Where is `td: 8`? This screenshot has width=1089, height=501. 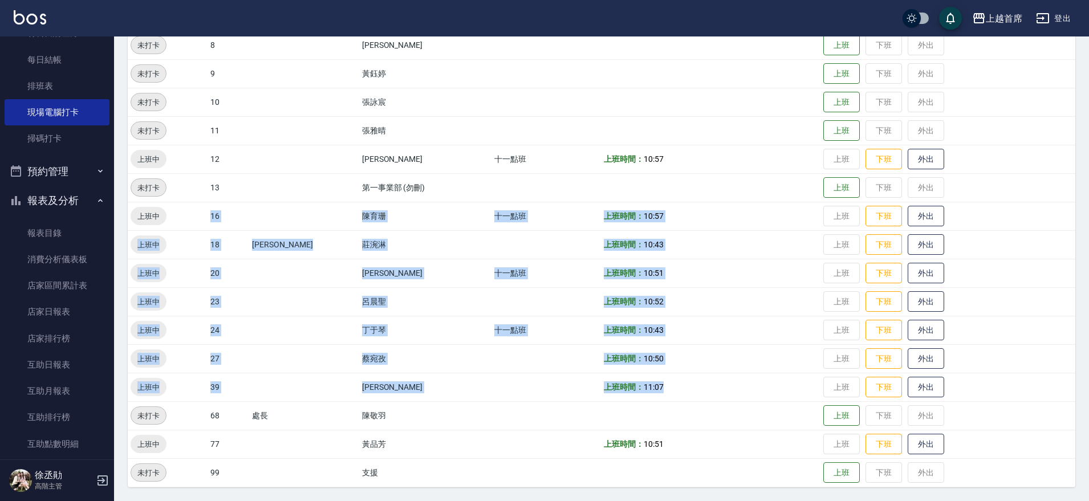
td: 8 is located at coordinates (228, 45).